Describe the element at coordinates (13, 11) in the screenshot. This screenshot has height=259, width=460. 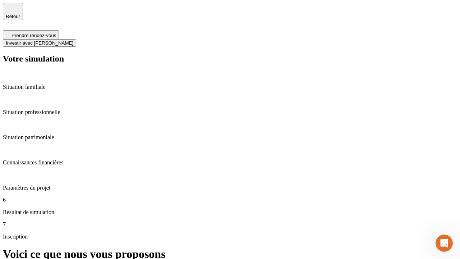
I see `button: Retour` at that location.